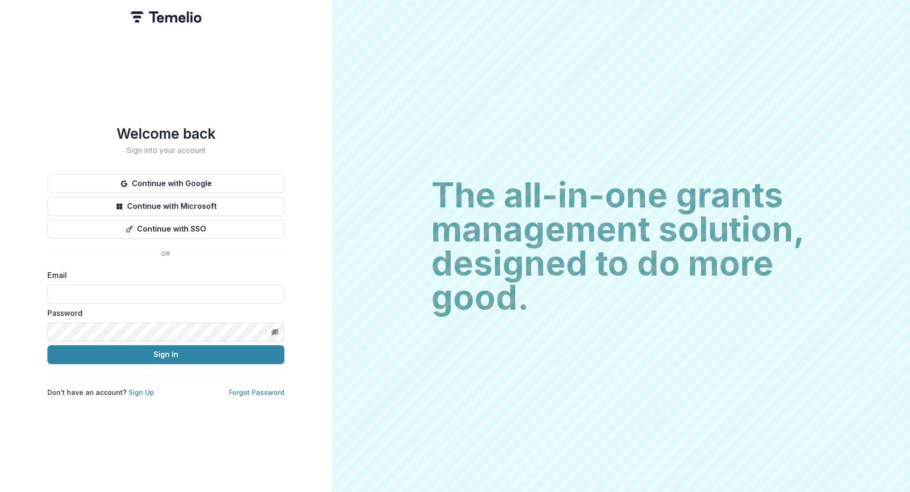 This screenshot has height=492, width=910. What do you see at coordinates (166, 229) in the screenshot?
I see `button: Continue with SSO` at bounding box center [166, 229].